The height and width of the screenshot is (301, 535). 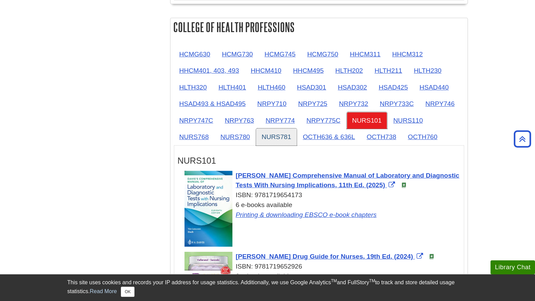 What do you see at coordinates (268, 288) in the screenshot?
I see `div: This site uses cookies and records your IP address for usage statistics. Additionally, we use Goo...` at bounding box center [268, 288].